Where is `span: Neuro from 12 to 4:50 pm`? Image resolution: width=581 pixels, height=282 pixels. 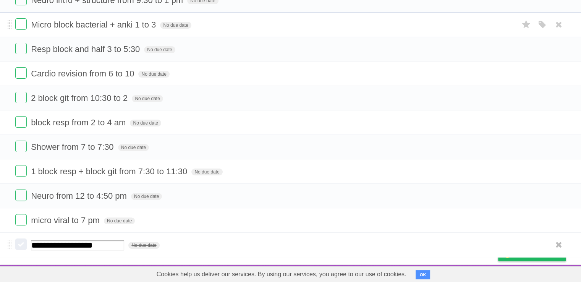 span: Neuro from 12 to 4:50 pm is located at coordinates (80, 196).